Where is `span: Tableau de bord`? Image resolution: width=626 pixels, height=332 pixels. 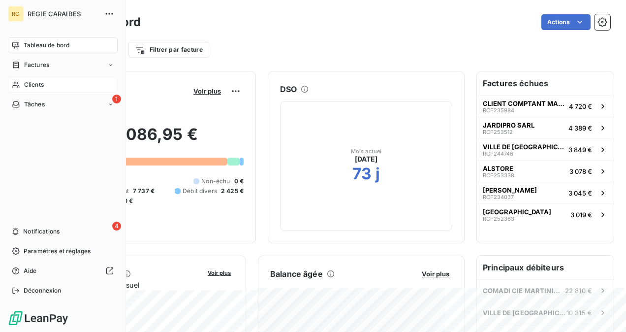
span: Tableau de bord is located at coordinates (46, 45).